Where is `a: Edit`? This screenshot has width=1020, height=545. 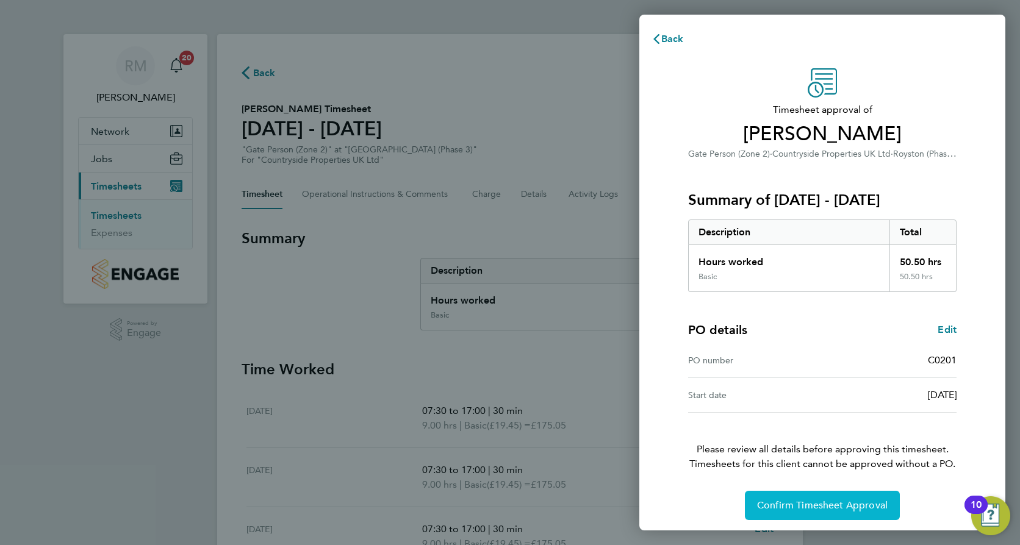
a: Edit is located at coordinates (947, 330).